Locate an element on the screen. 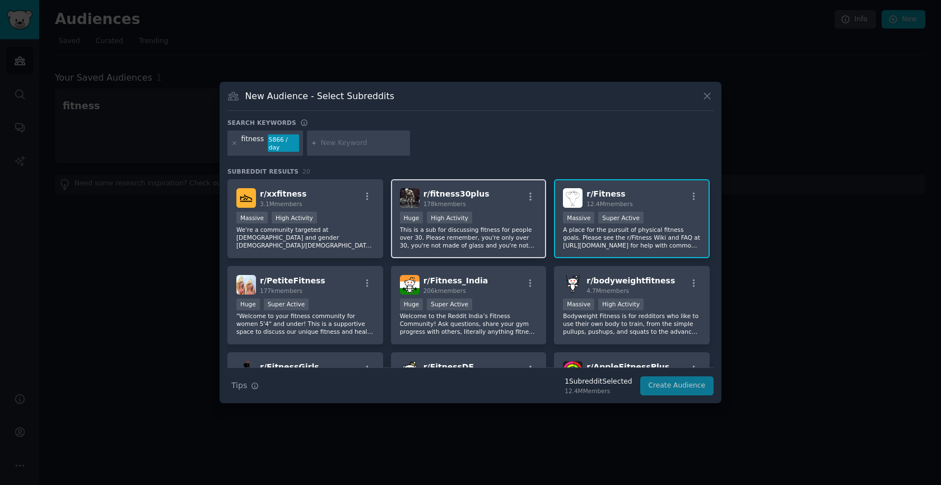  div: 5866 / day is located at coordinates (284, 143).